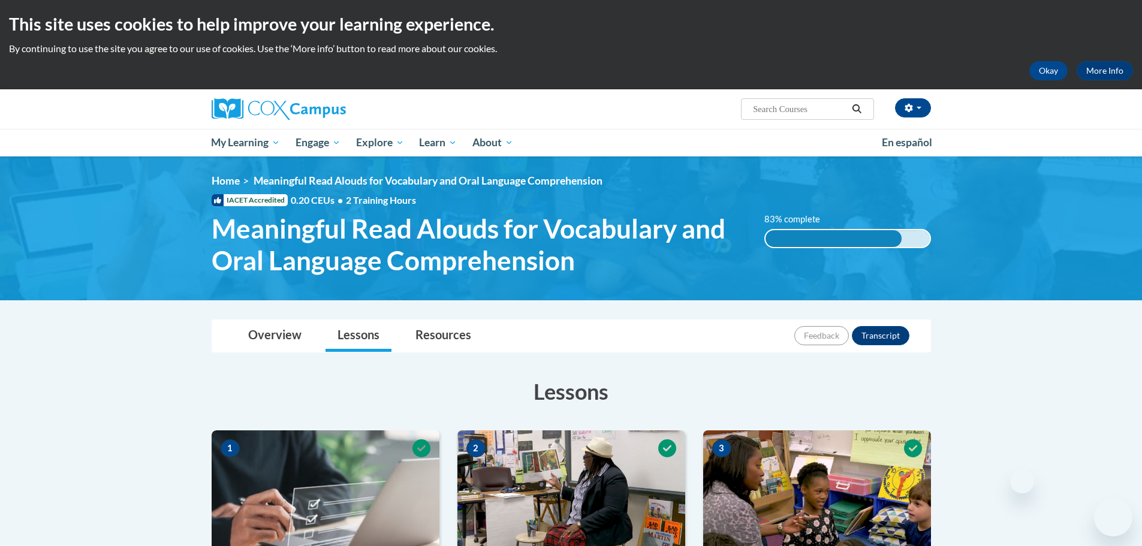 This screenshot has height=546, width=1142. I want to click on span: IACET Accredited, so click(249, 200).